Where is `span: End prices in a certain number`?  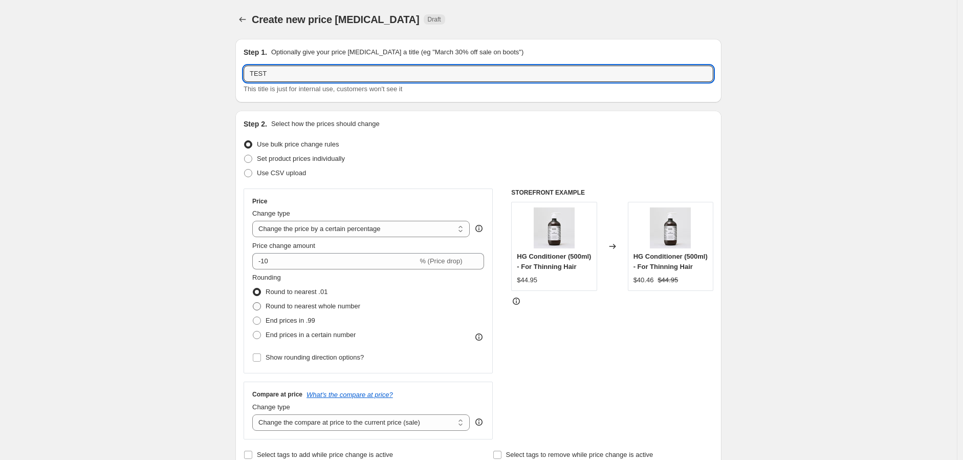 span: End prices in a certain number is located at coordinates (311, 334).